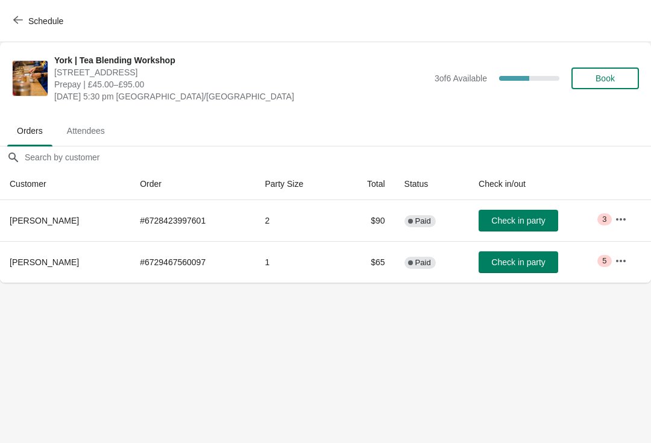  Describe the element at coordinates (192, 184) in the screenshot. I see `th: Order` at that location.